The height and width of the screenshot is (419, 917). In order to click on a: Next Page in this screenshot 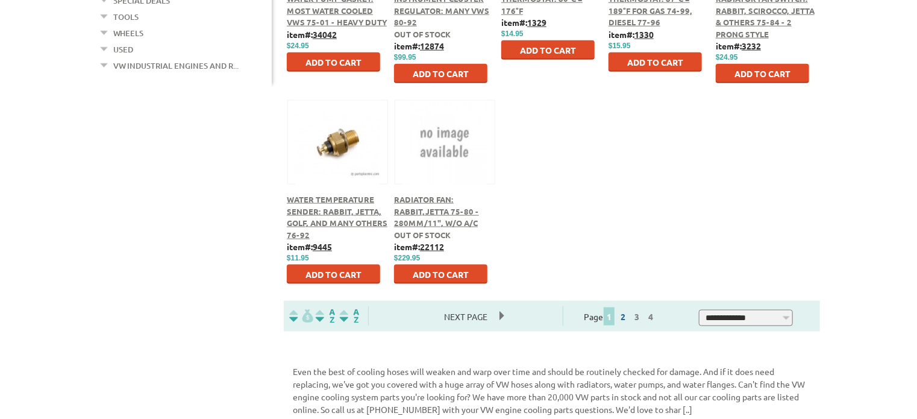, I will do `click(466, 316)`.